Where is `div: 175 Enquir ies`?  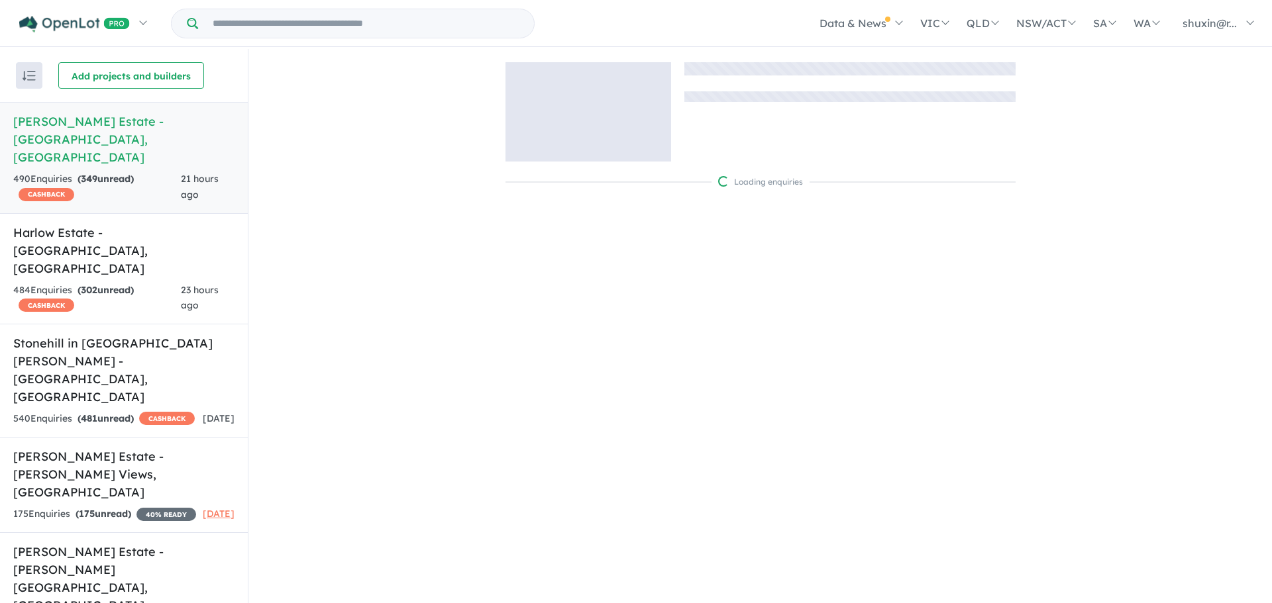
div: 175 Enquir ies is located at coordinates (105, 515).